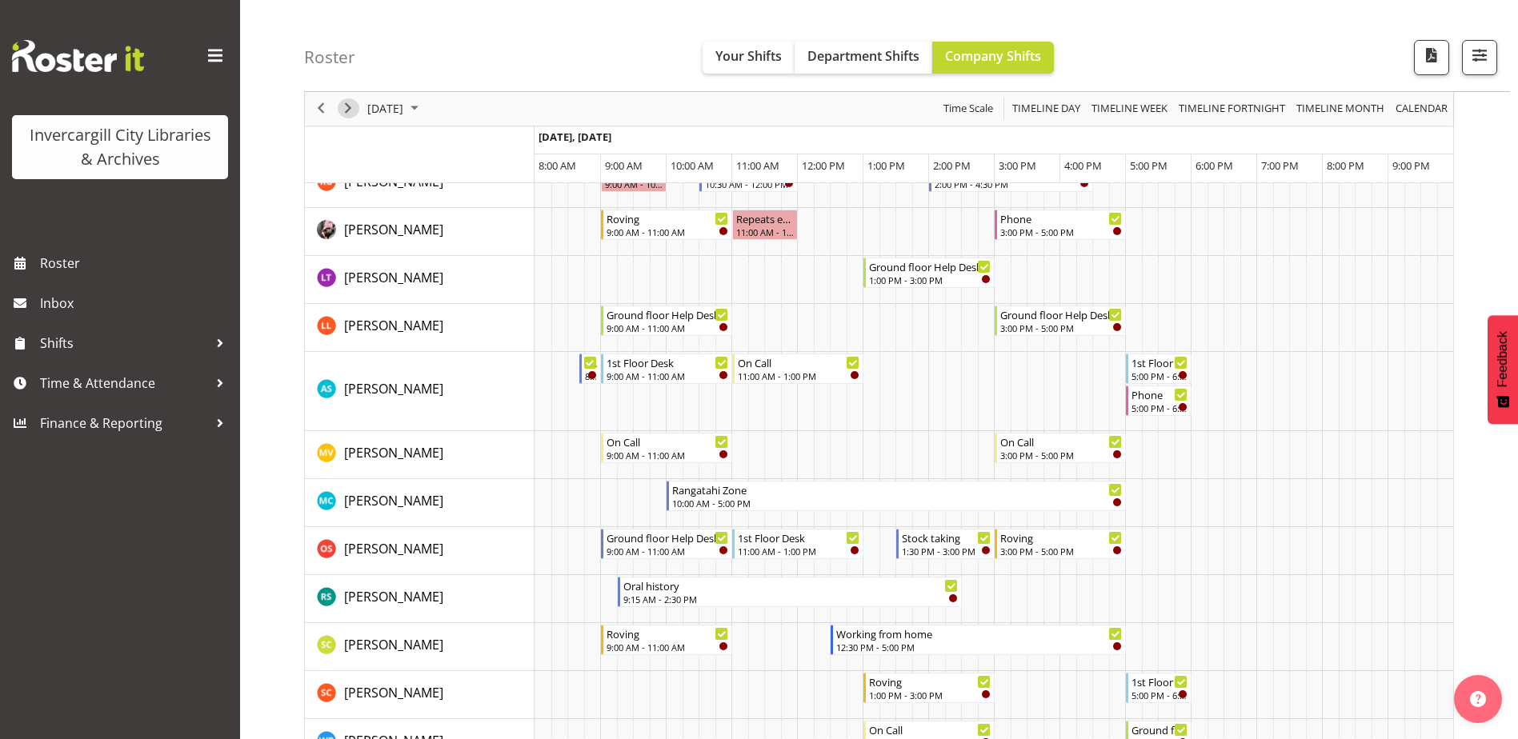  Describe the element at coordinates (1232, 109) in the screenshot. I see `button: Fortnight` at that location.